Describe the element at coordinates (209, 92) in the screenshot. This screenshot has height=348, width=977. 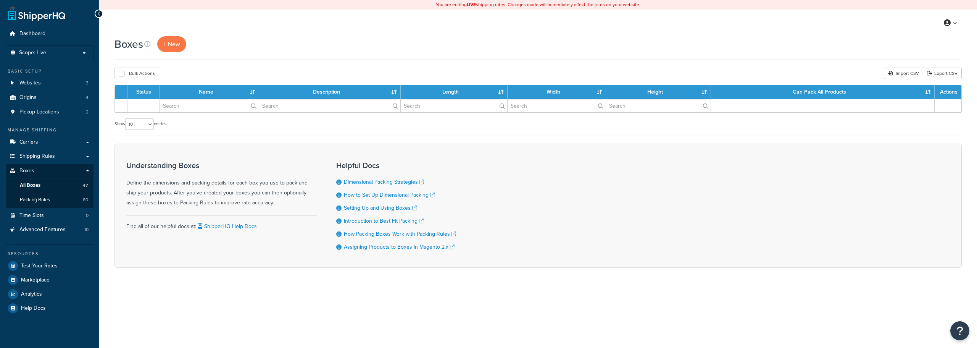
I see `th: Name` at that location.